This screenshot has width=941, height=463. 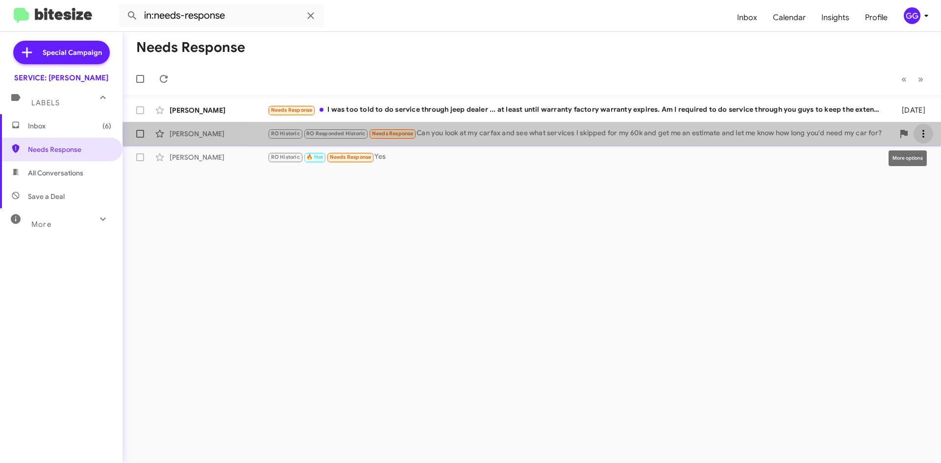 I want to click on span: RO Responded Historic, so click(x=336, y=133).